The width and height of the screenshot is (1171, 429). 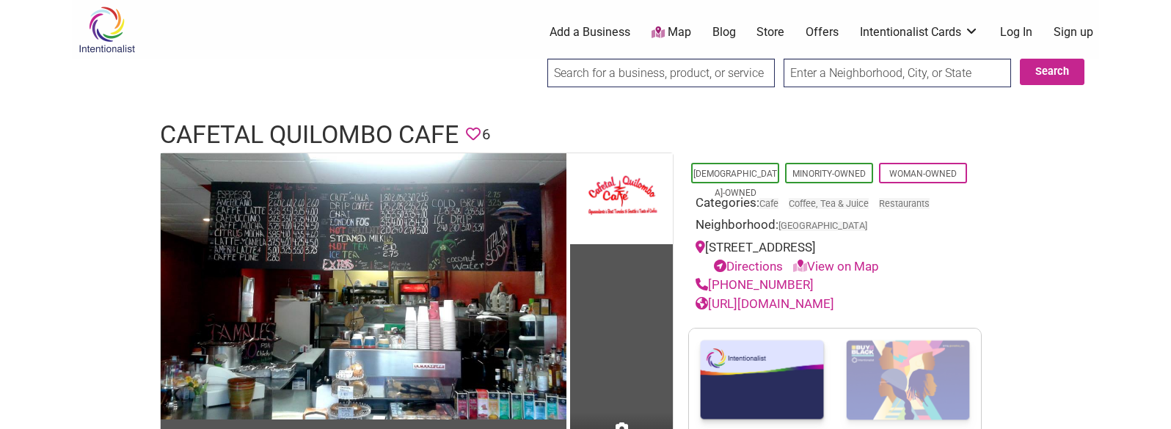 I want to click on div: Neighborhood:, so click(x=835, y=227).